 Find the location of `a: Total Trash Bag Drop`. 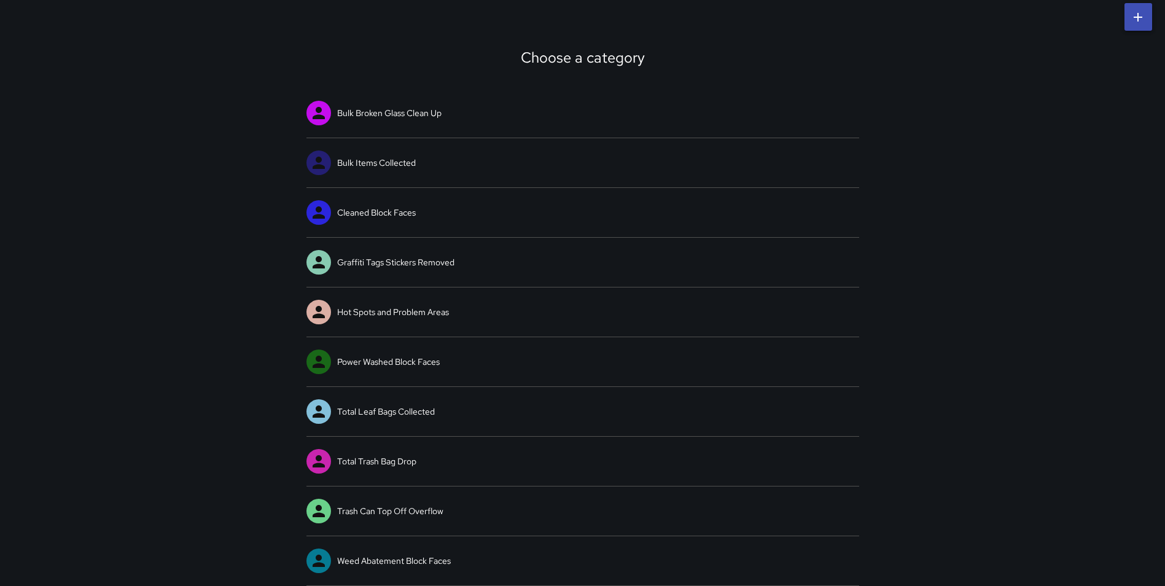

a: Total Trash Bag Drop is located at coordinates (583, 461).